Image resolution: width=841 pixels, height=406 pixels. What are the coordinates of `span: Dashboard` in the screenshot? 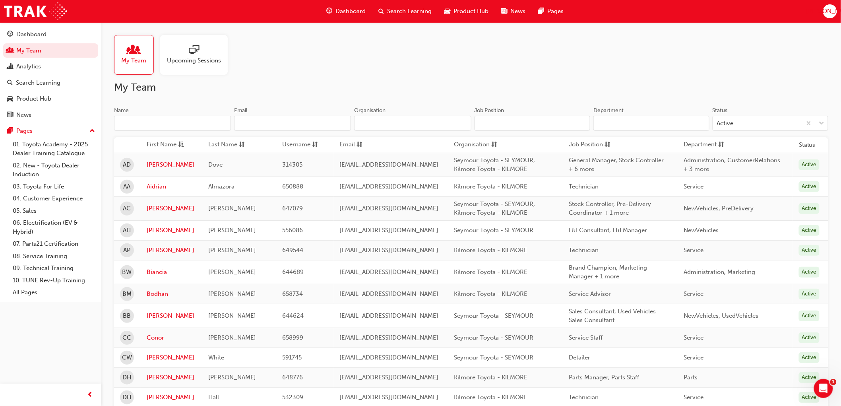 It's located at (351, 11).